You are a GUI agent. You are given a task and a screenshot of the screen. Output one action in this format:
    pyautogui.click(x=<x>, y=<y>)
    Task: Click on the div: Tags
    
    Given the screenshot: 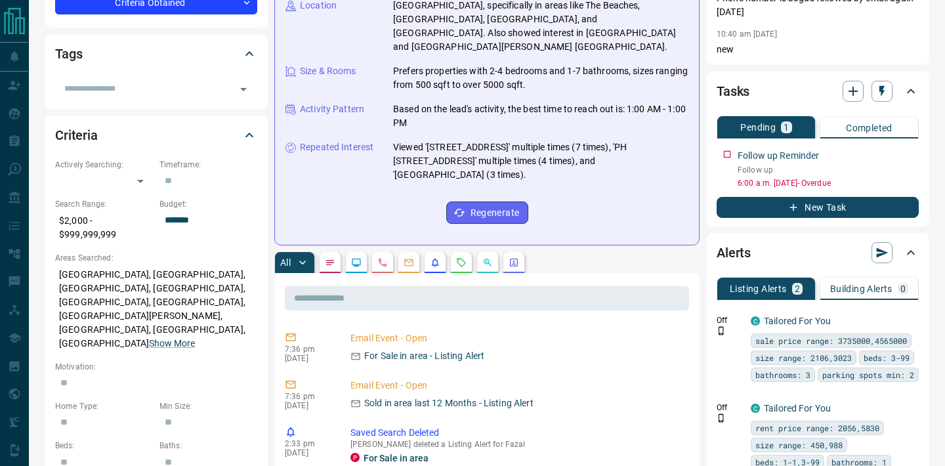 What is the action you would take?
    pyautogui.click(x=156, y=54)
    